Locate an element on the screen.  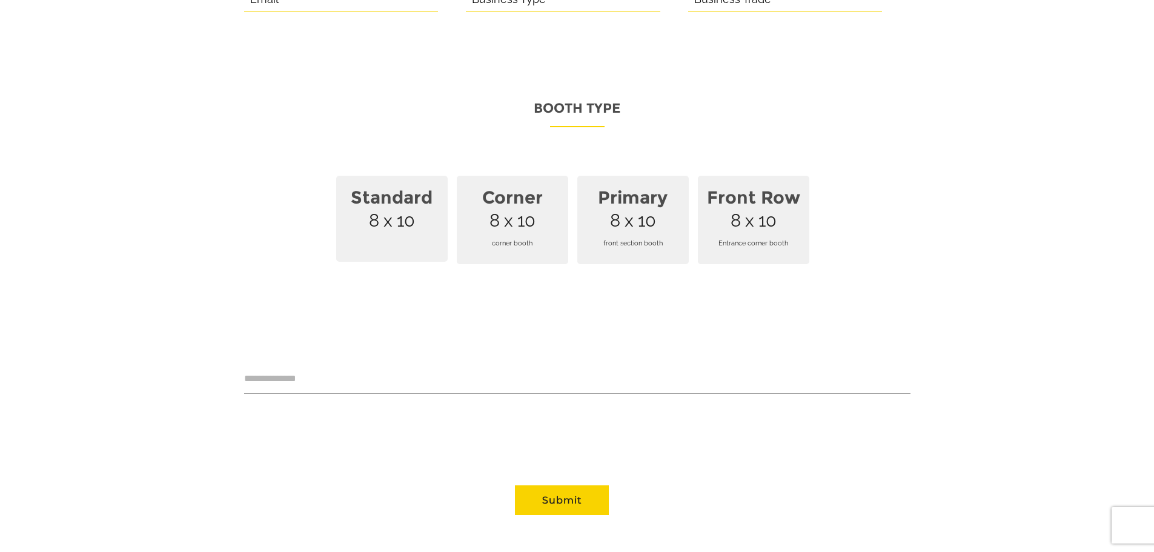
strong: Standard is located at coordinates (392, 197).